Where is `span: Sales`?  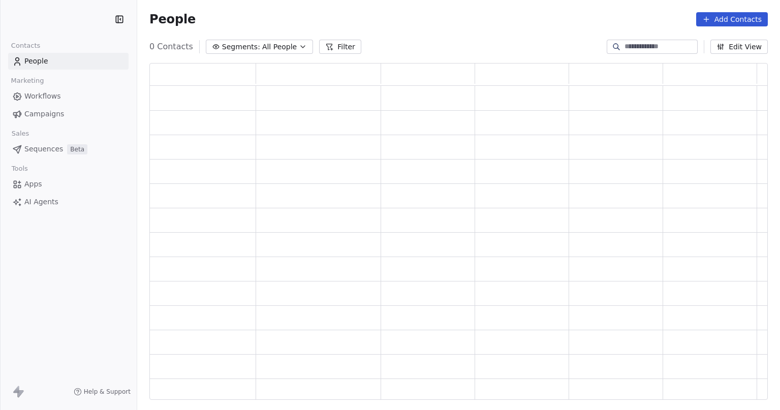 span: Sales is located at coordinates (20, 134).